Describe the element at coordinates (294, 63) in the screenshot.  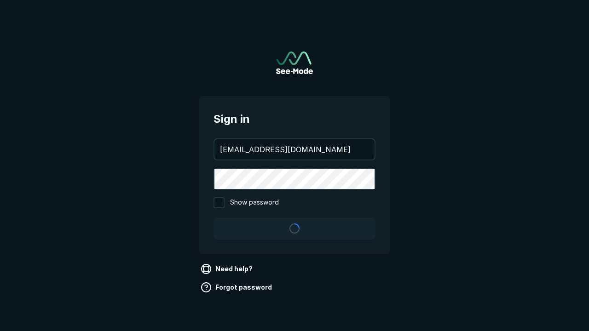
I see `img: See-Mode Logo` at that location.